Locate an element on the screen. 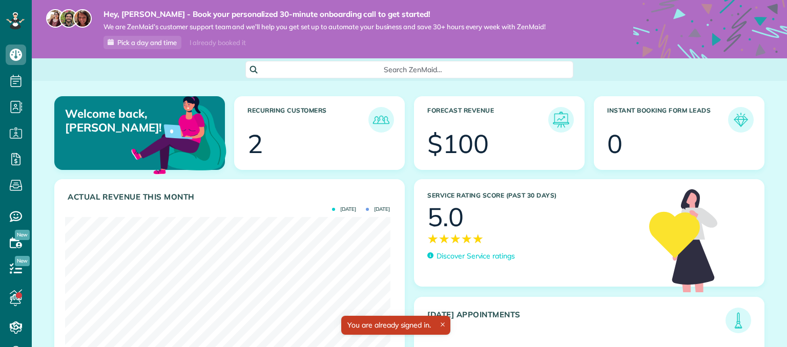 The height and width of the screenshot is (347, 787). div: 0 is located at coordinates (615, 144).